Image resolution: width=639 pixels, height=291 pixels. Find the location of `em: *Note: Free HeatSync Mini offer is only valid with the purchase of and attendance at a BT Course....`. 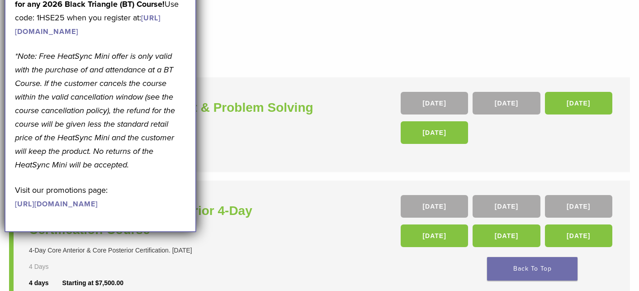

em: *Note: Free HeatSync Mini offer is only valid with the purchase of and attendance at a BT Course.... is located at coordinates (95, 110).